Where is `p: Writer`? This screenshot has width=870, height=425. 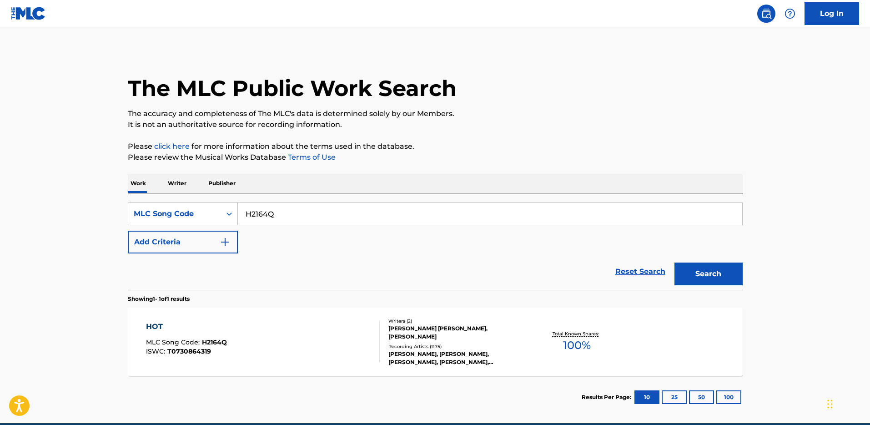
p: Writer is located at coordinates (177, 183).